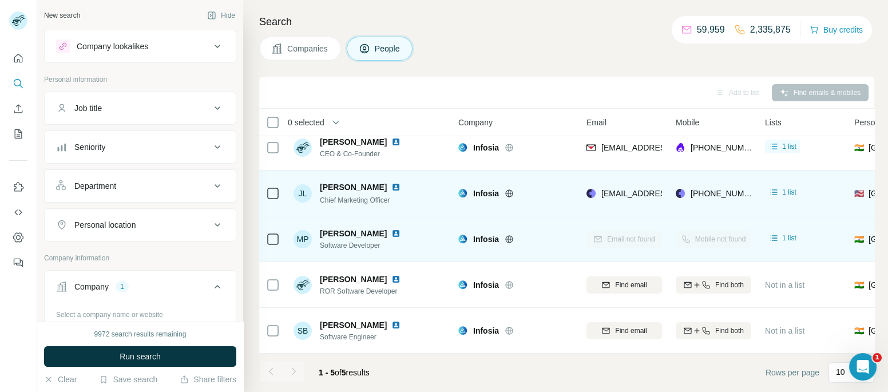 This screenshot has height=392, width=888. Describe the element at coordinates (95, 186) in the screenshot. I see `div: Department` at that location.